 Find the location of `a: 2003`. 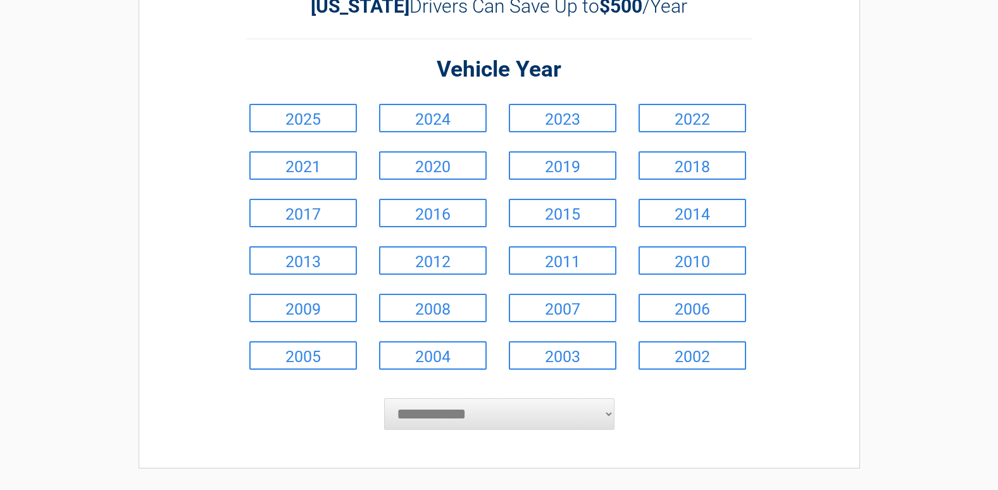

a: 2003 is located at coordinates (562, 355).